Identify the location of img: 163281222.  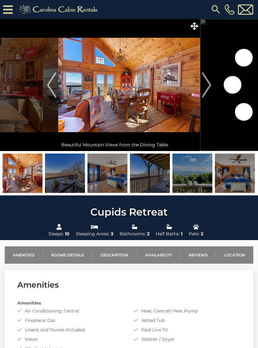
(107, 173).